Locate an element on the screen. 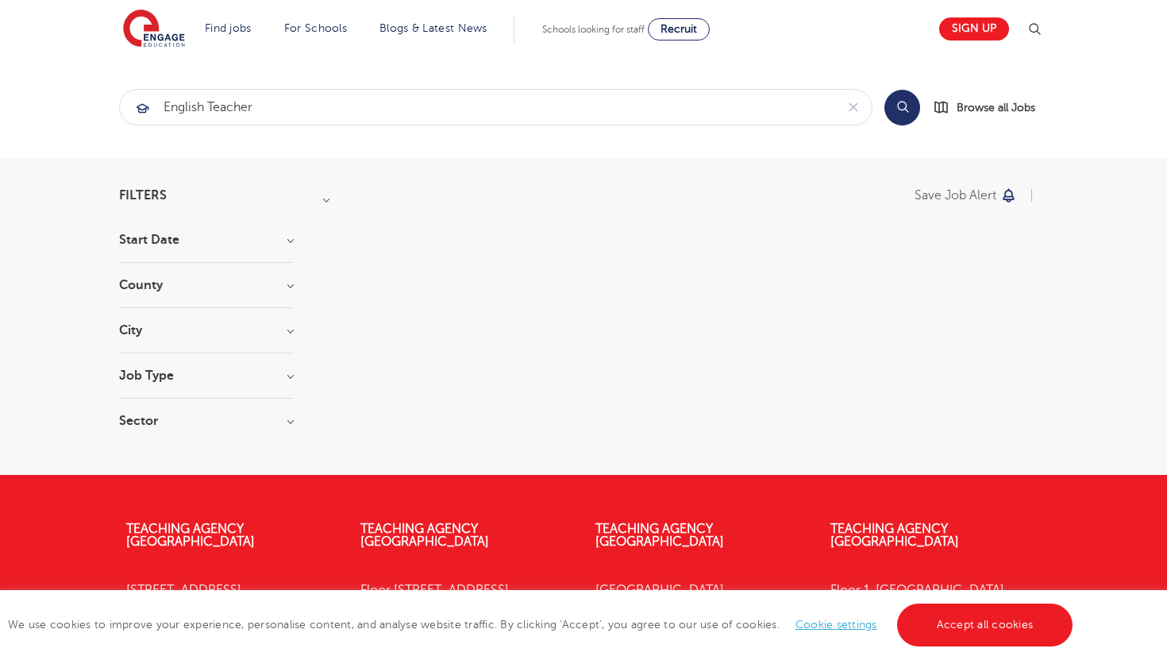 Image resolution: width=1167 pixels, height=660 pixels. span: Recruit is located at coordinates (679, 29).